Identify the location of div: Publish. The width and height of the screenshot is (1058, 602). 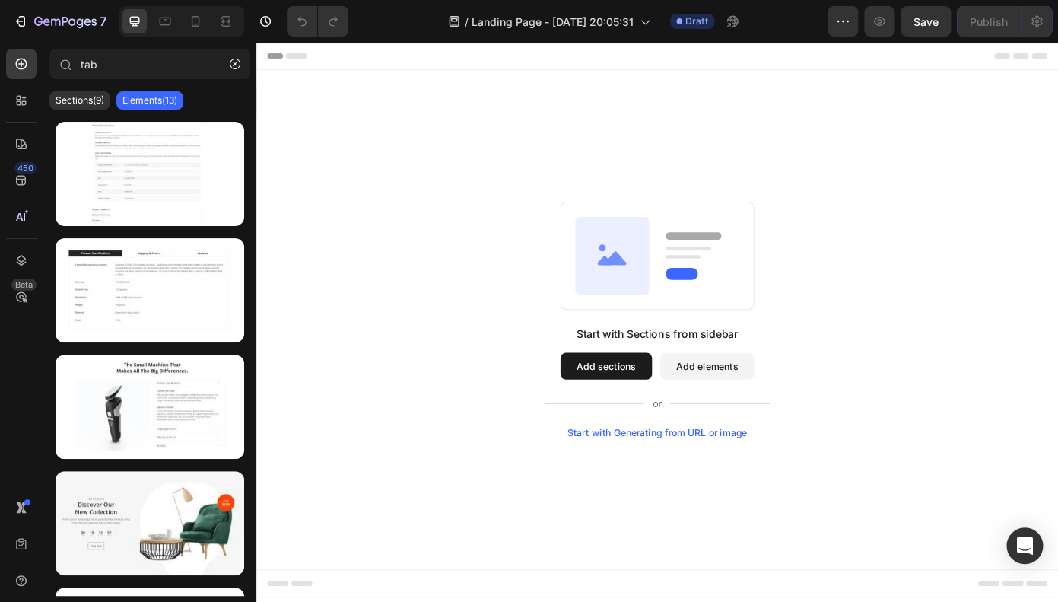
(989, 21).